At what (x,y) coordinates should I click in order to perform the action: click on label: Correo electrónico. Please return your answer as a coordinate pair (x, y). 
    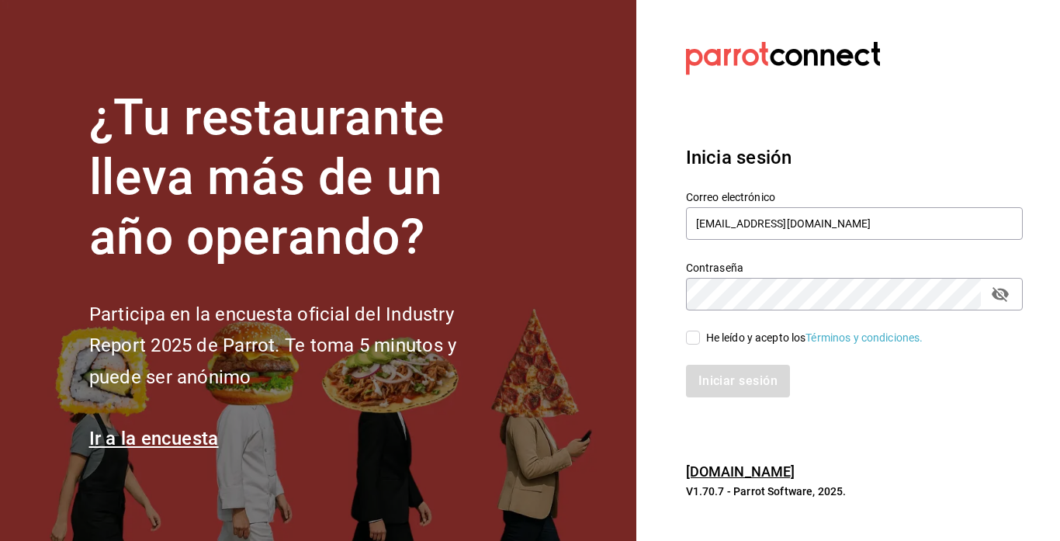
    Looking at the image, I should click on (855, 197).